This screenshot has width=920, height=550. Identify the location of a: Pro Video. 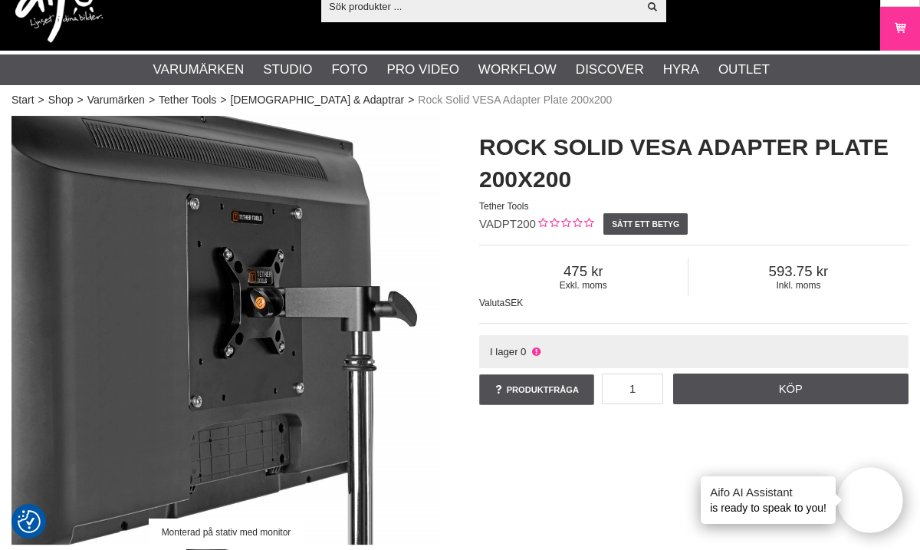
(423, 70).